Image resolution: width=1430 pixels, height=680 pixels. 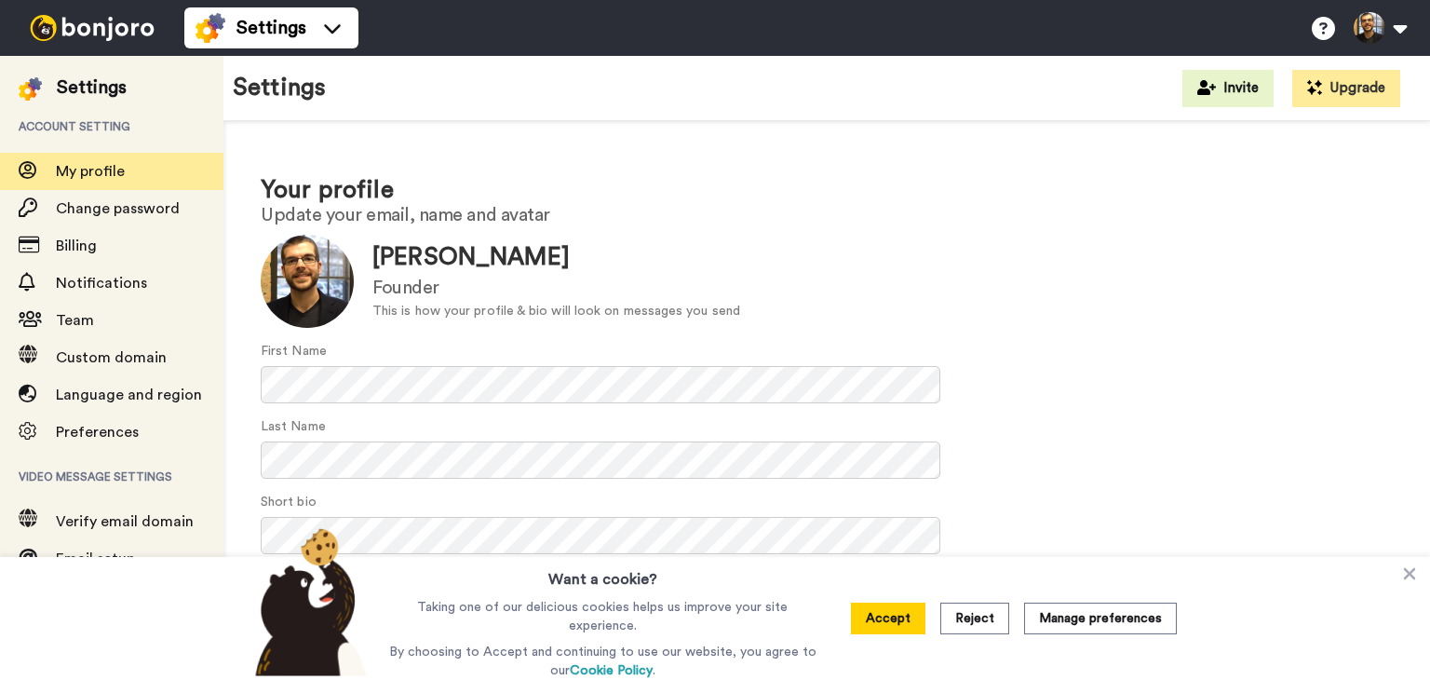 I want to click on div: Founder, so click(x=556, y=288).